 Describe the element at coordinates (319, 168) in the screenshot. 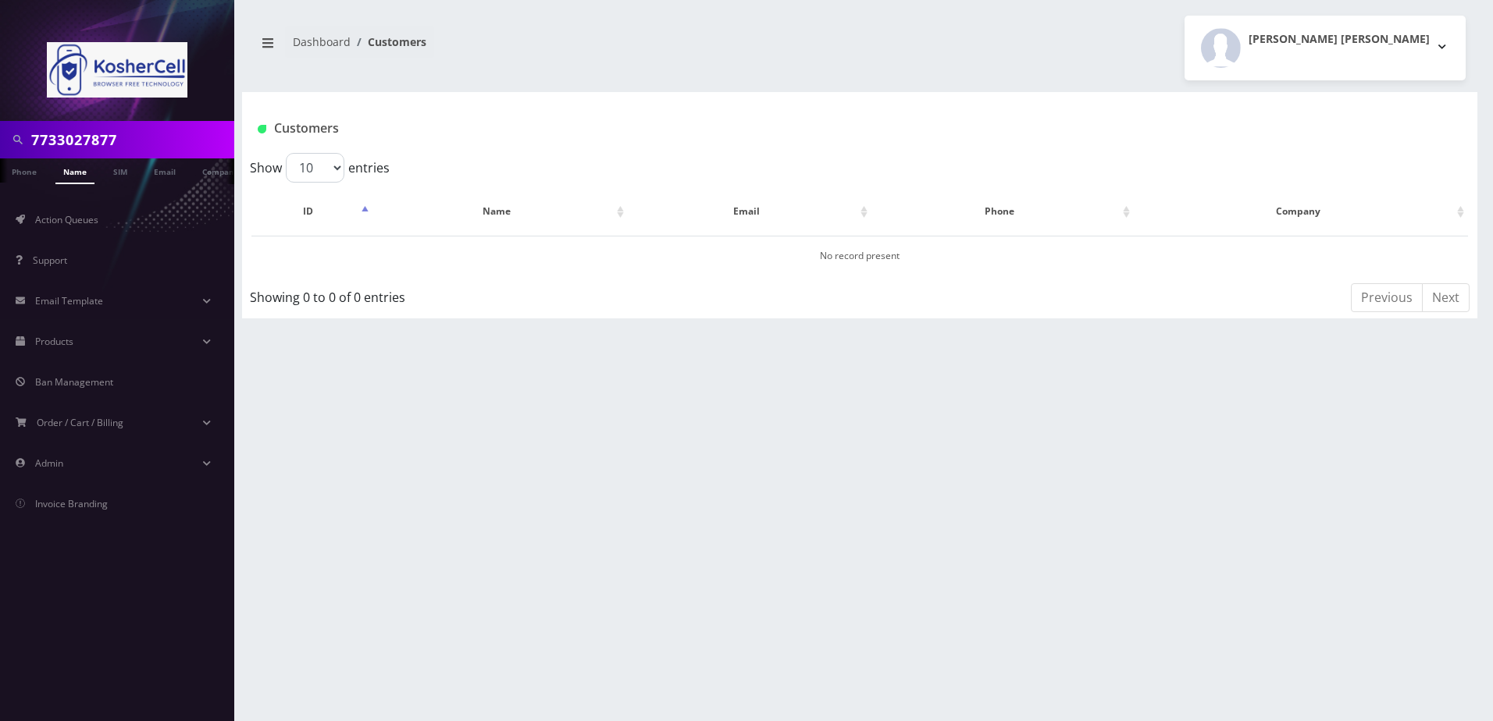

I see `label: Show entries` at that location.